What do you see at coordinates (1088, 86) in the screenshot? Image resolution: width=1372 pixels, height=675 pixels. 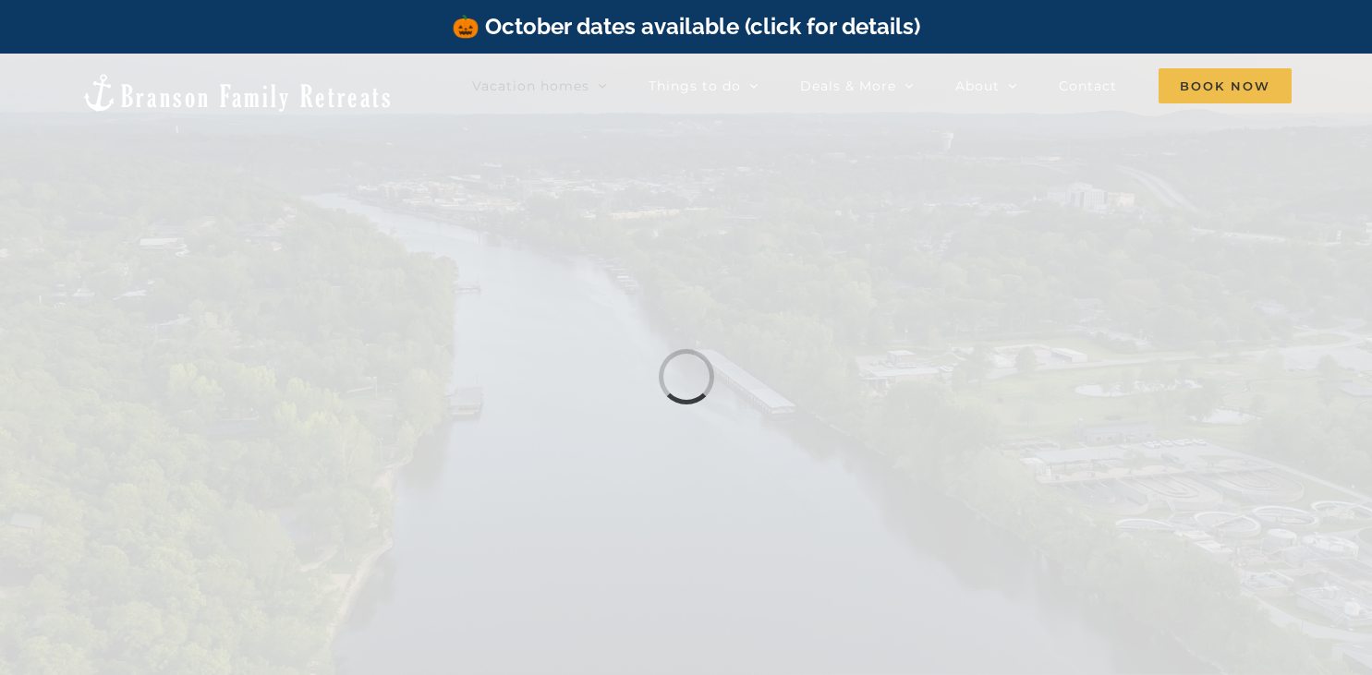 I see `a: Contact` at bounding box center [1088, 86].